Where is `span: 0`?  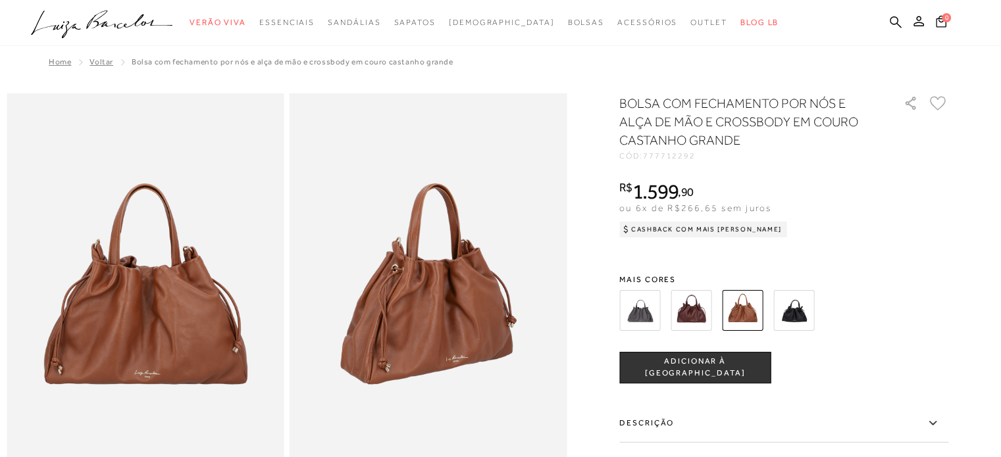 span: 0 is located at coordinates (946, 18).